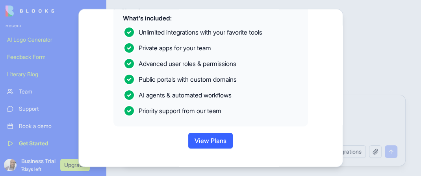  Describe the element at coordinates (175, 47) in the screenshot. I see `div: Private apps for your team` at that location.